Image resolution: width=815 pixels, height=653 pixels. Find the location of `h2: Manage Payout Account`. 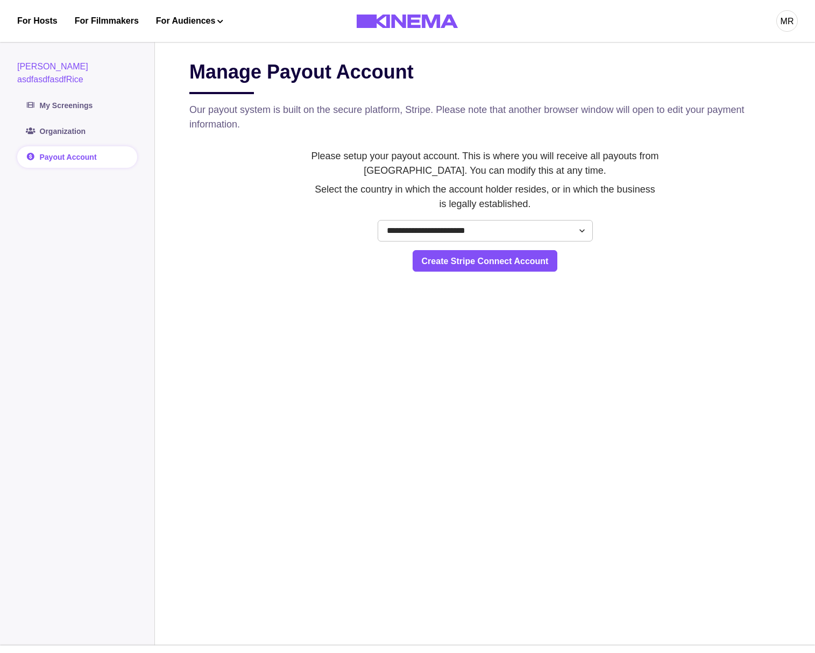

h2: Manage Payout Account is located at coordinates (301, 77).